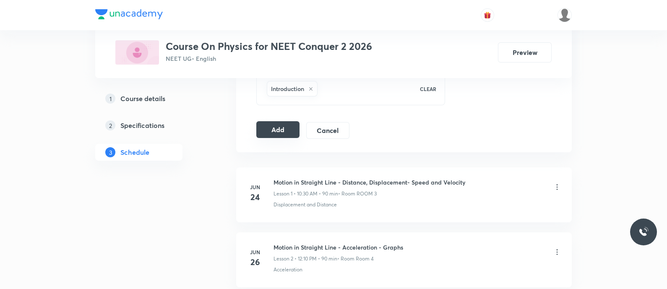  Describe the element at coordinates (255, 262) in the screenshot. I see `h4: 26` at that location.